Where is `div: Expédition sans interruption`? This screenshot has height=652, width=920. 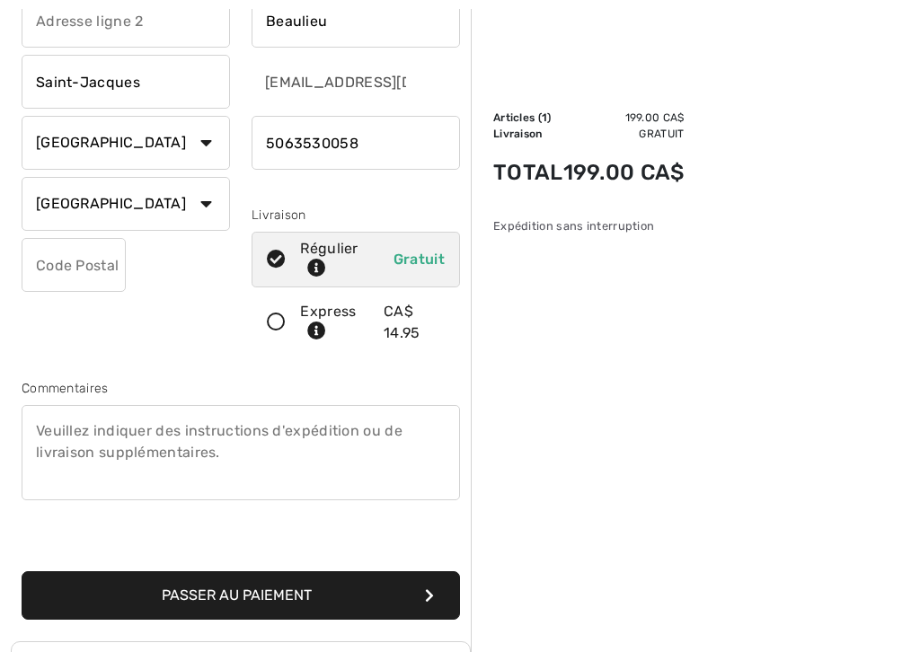
div: Expédition sans interruption is located at coordinates (588, 225).